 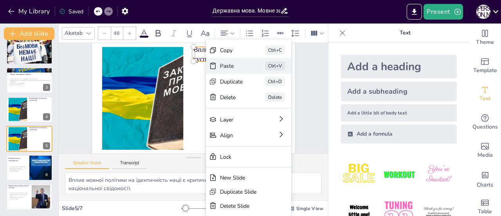 What do you see at coordinates (438, 174) in the screenshot?
I see `img: 3.jpeg` at bounding box center [438, 174].